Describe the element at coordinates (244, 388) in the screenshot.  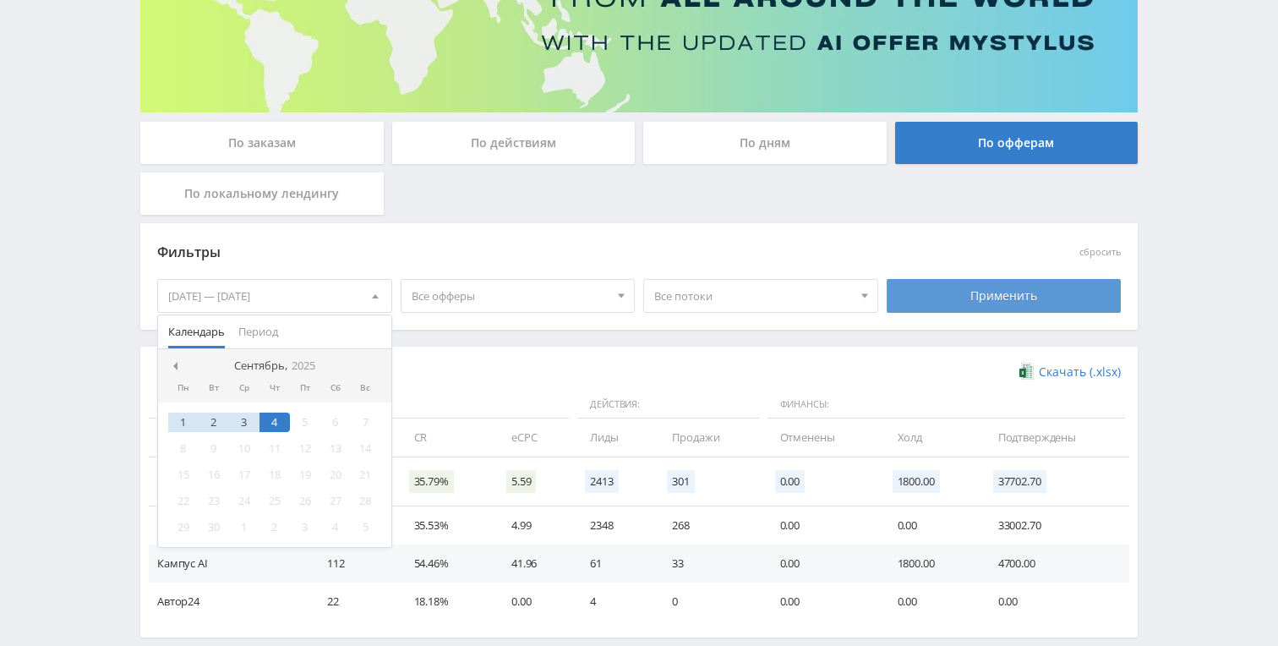
I see `div: Ср` at that location.